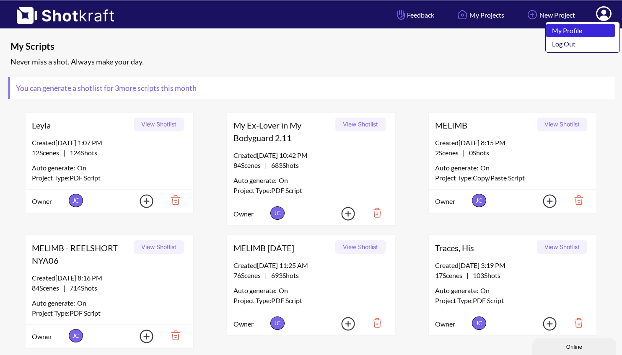 The image size is (622, 355). Describe the element at coordinates (450, 275) in the screenshot. I see `span: 17 Scenes` at that location.